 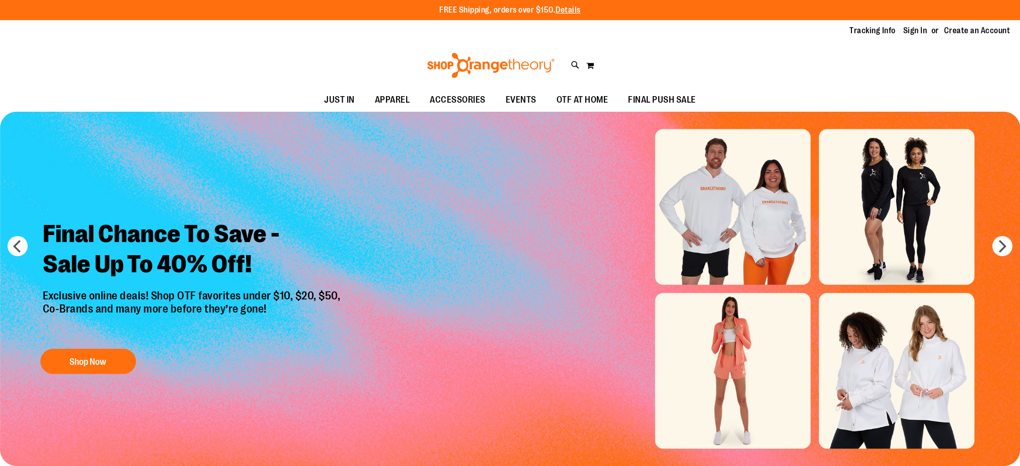 I want to click on a: Tracking Info, so click(x=873, y=31).